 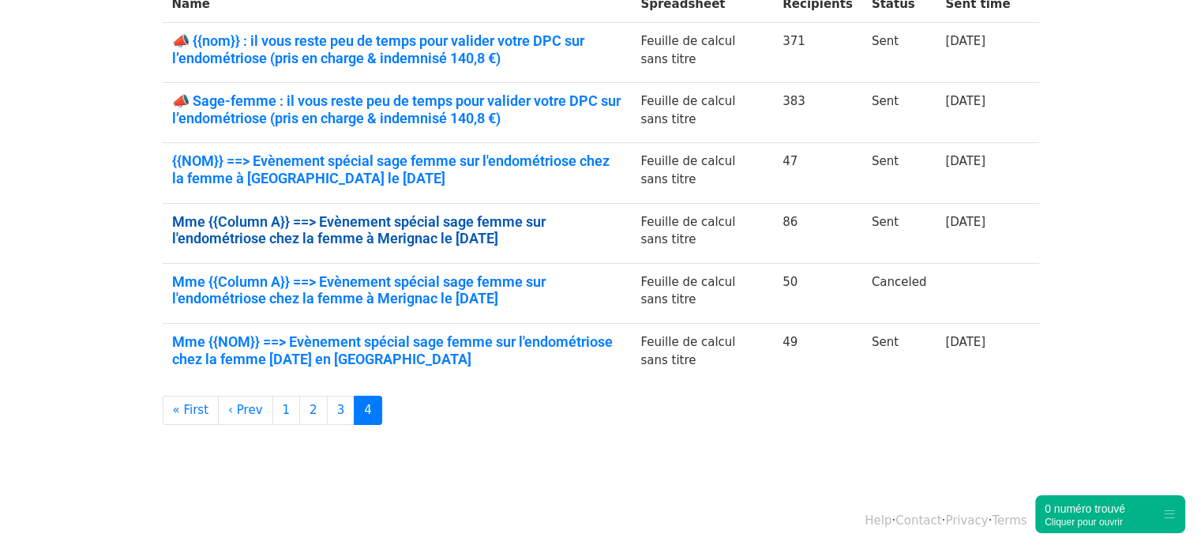 What do you see at coordinates (1161, 511) in the screenshot?
I see `div: Widget de chat` at bounding box center [1161, 511].